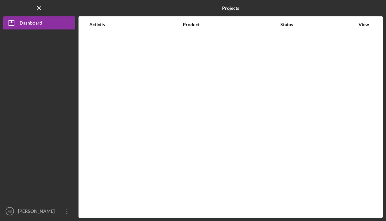 The width and height of the screenshot is (386, 221). What do you see at coordinates (10, 211) in the screenshot?
I see `text: AS` at bounding box center [10, 211].